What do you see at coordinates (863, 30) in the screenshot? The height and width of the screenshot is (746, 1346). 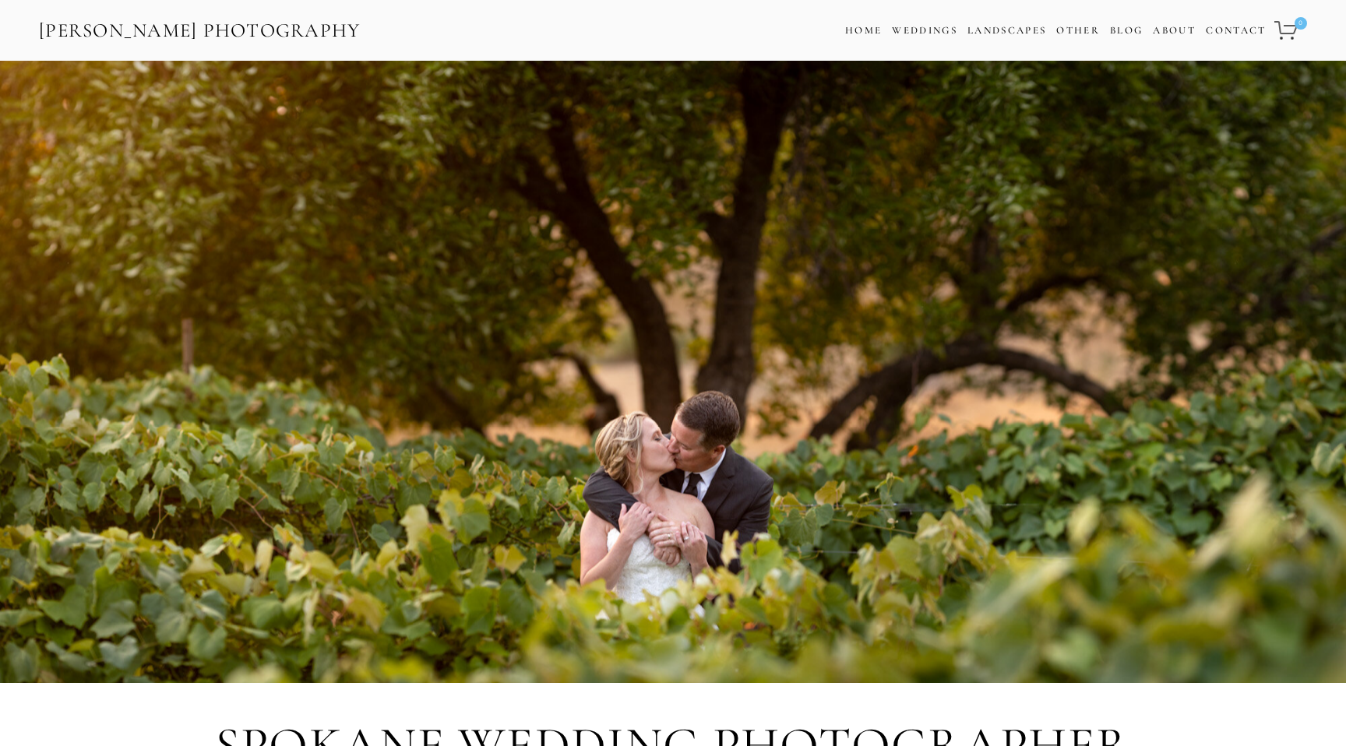 I see `a: Home` at bounding box center [863, 30].